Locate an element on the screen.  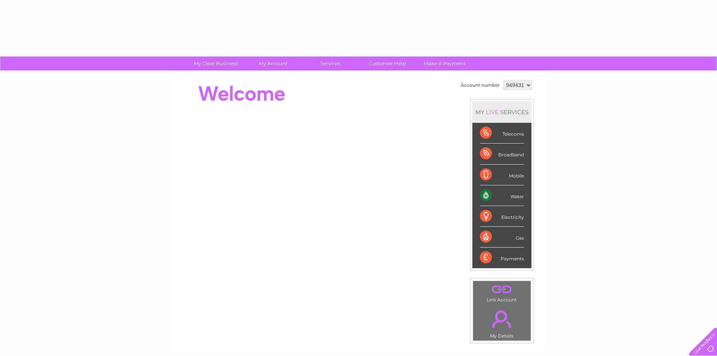
div: Broadband is located at coordinates (502, 154).